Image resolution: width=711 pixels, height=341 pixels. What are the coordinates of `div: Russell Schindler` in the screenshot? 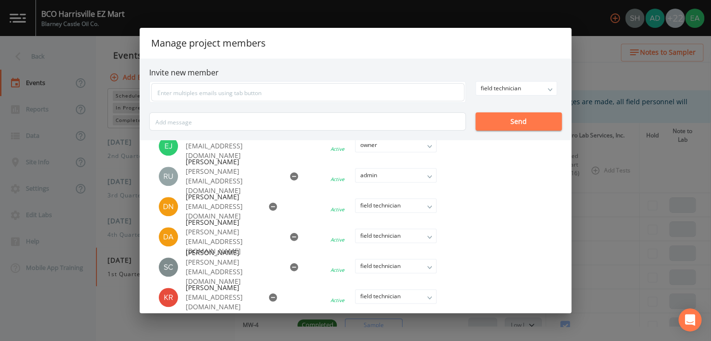 It's located at (172, 176).